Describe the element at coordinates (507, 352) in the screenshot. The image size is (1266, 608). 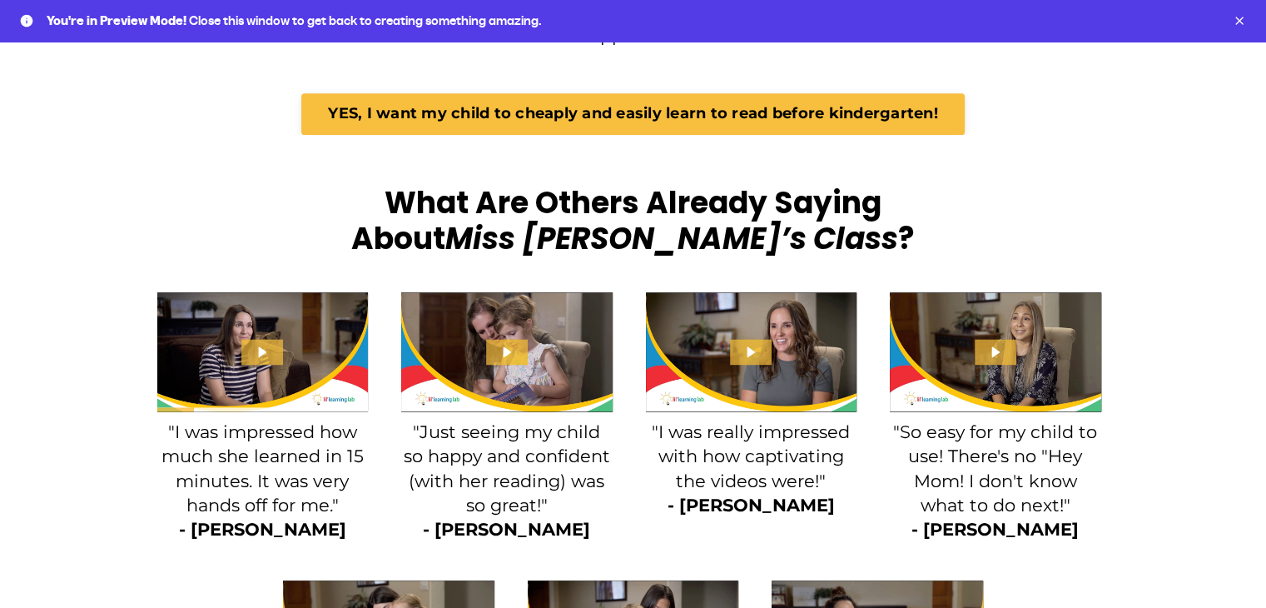
I see `button: Play Video: file-uploads/sites/2147505858/video/420c7-7663-bc64-814-a78c1df27e66_Video_2.mp4` at that location.